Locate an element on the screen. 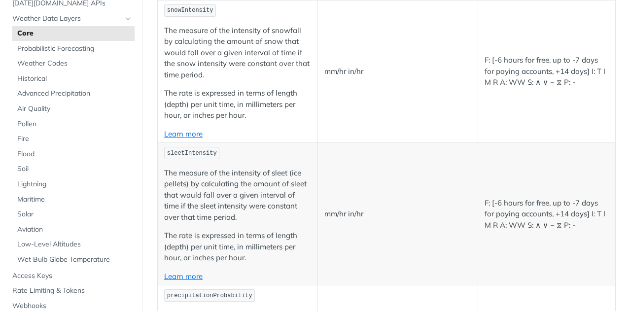 This screenshot has height=311, width=631. a: Access Keys is located at coordinates (71, 276).